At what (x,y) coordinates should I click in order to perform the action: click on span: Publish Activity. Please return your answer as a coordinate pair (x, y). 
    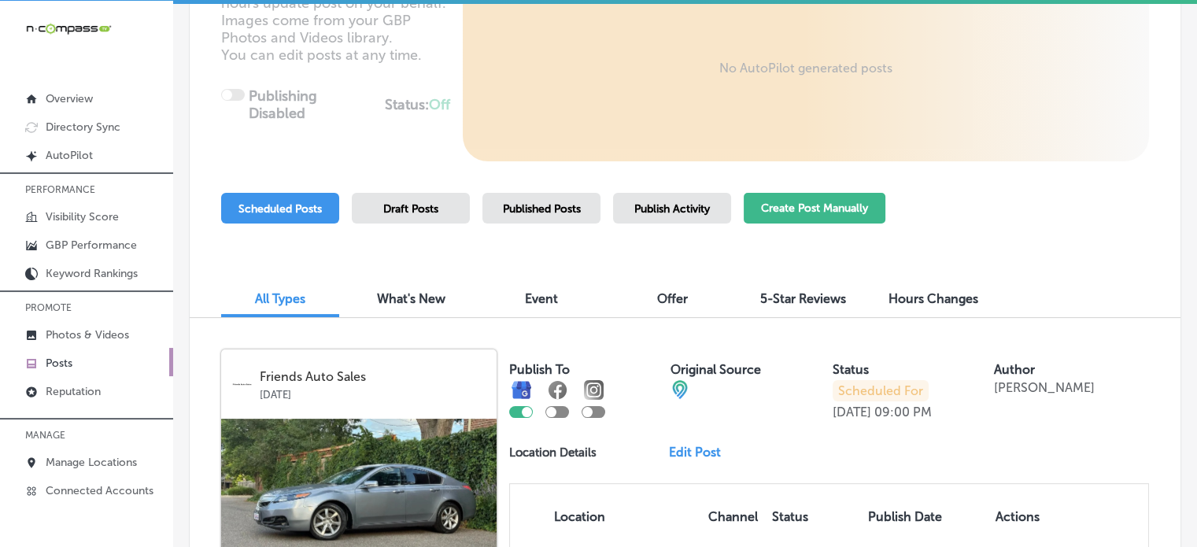
    Looking at the image, I should click on (672, 209).